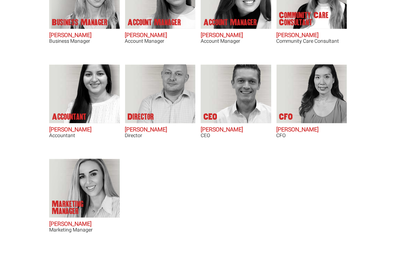 This screenshot has height=260, width=396. Describe the element at coordinates (241, 94) in the screenshot. I see `img: Geoff Millar's our CEO` at that location.